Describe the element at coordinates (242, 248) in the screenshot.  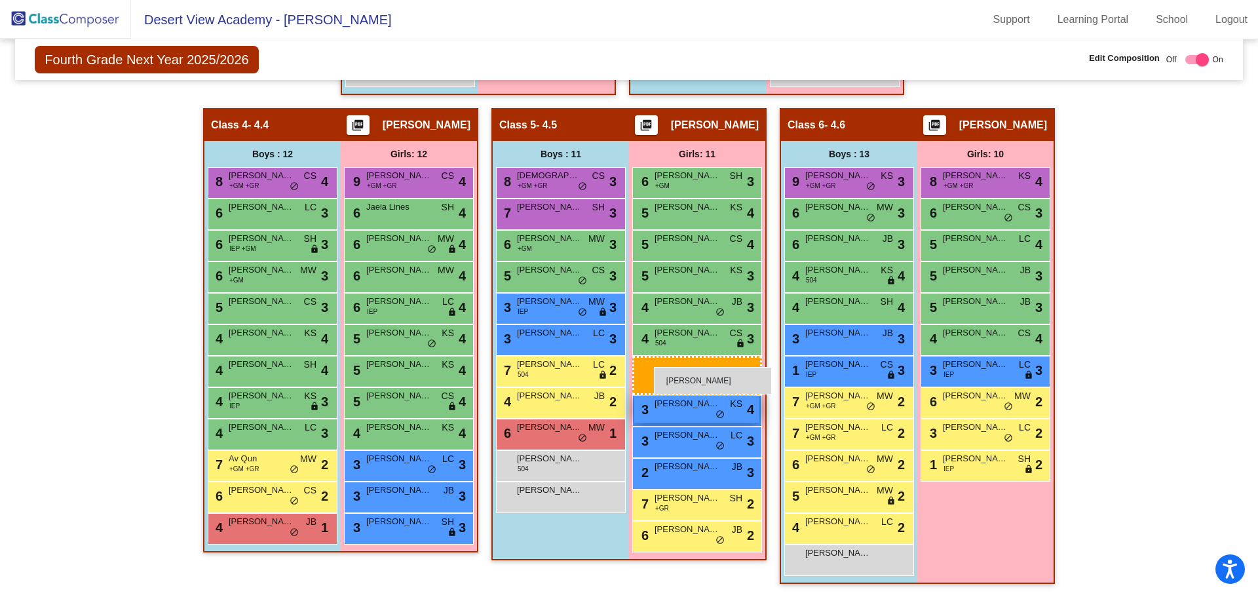
I see `span: IEP +GM` at that location.